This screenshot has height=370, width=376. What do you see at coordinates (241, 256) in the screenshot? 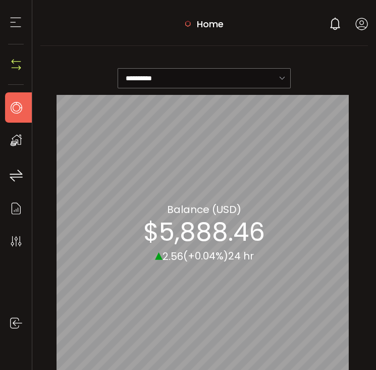
I see `span: 24 hr` at bounding box center [241, 256].